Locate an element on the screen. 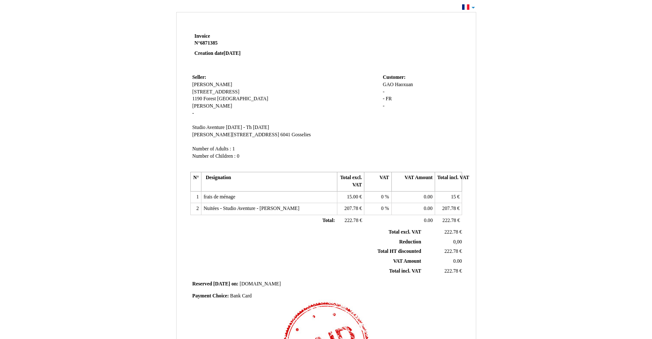 This screenshot has height=339, width=652. span: Gosselies is located at coordinates (301, 135).